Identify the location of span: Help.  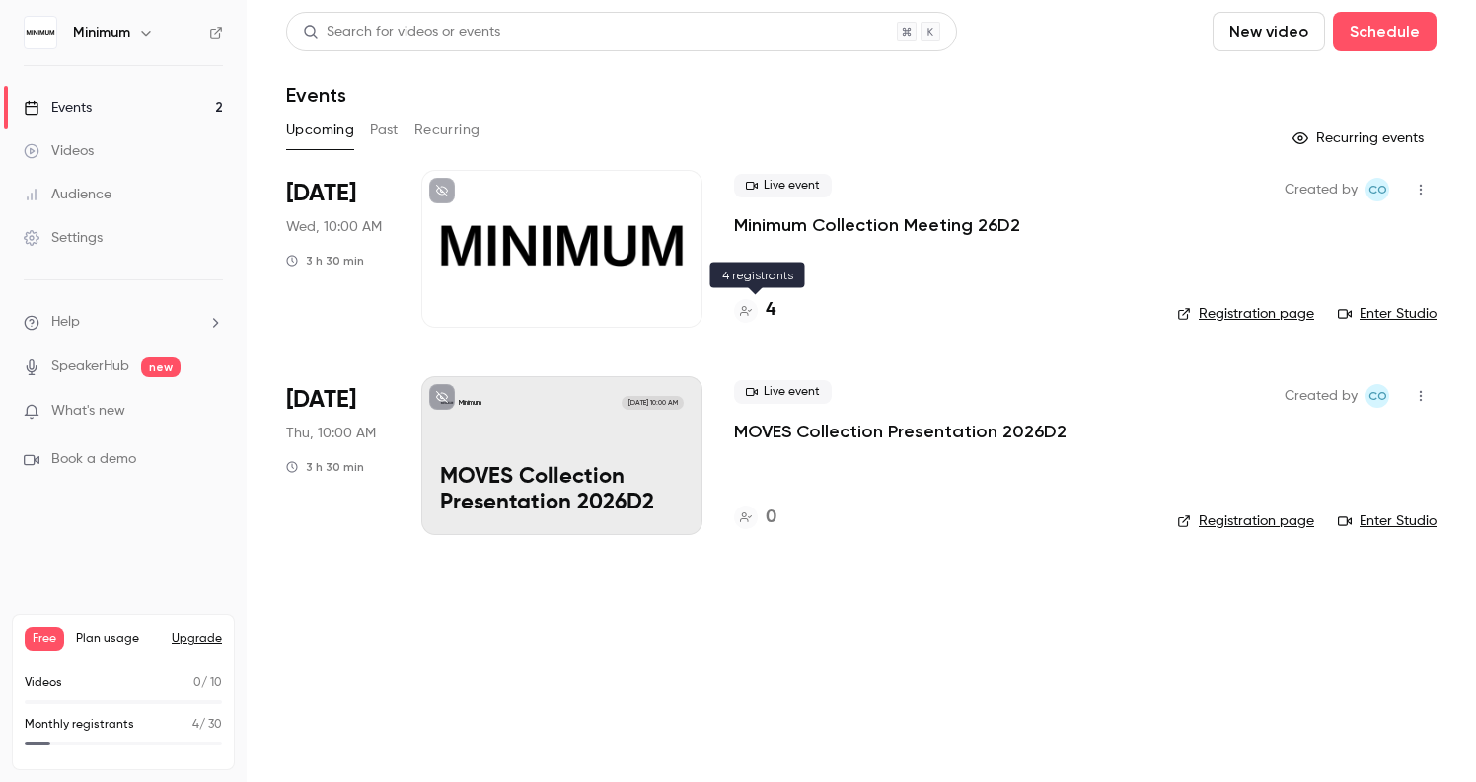
(65, 322).